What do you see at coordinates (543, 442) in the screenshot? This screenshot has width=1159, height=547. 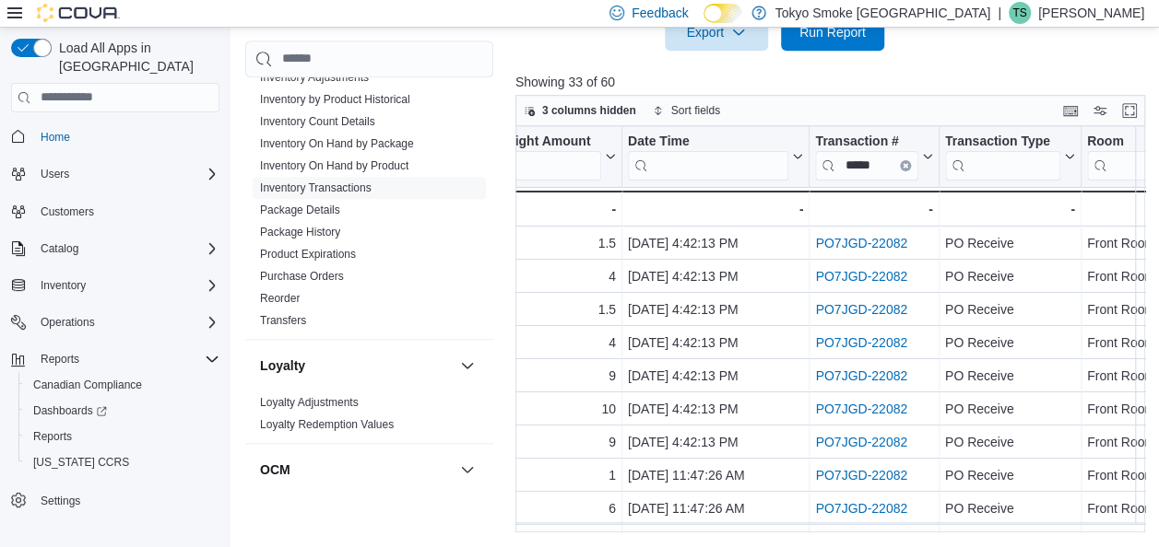 I see `div: 9` at bounding box center [543, 442].